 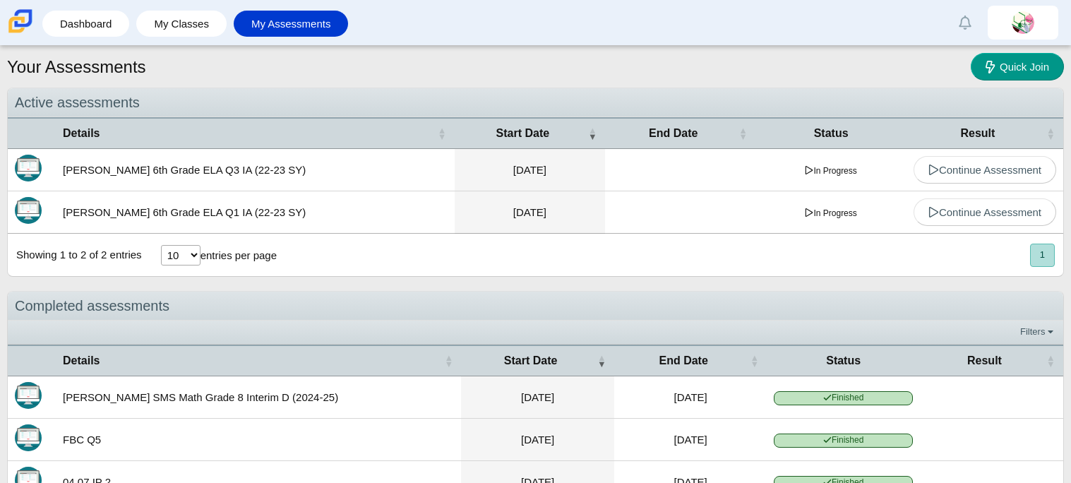 What do you see at coordinates (1042, 255) in the screenshot?
I see `nav: pagination` at bounding box center [1042, 255].